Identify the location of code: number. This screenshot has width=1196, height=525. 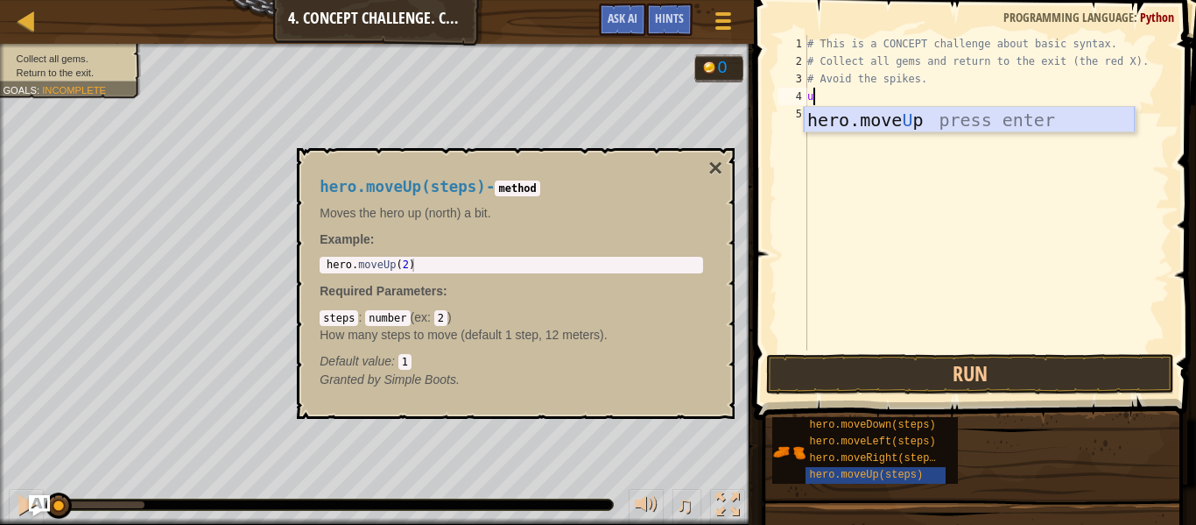
(387, 318).